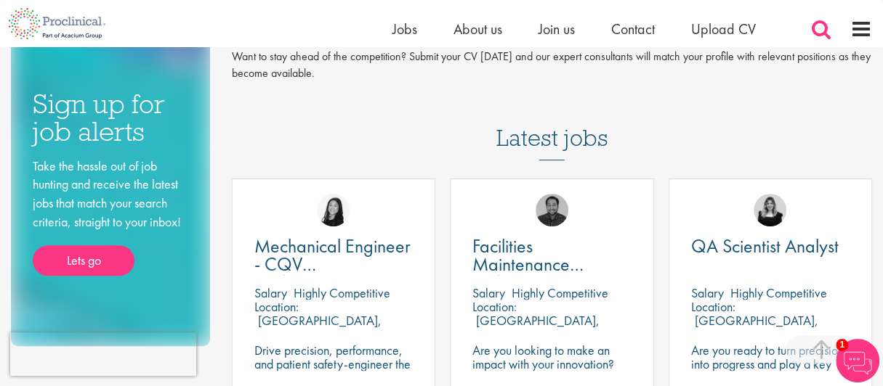  Describe the element at coordinates (769, 210) in the screenshot. I see `a: Molly Colclough` at that location.